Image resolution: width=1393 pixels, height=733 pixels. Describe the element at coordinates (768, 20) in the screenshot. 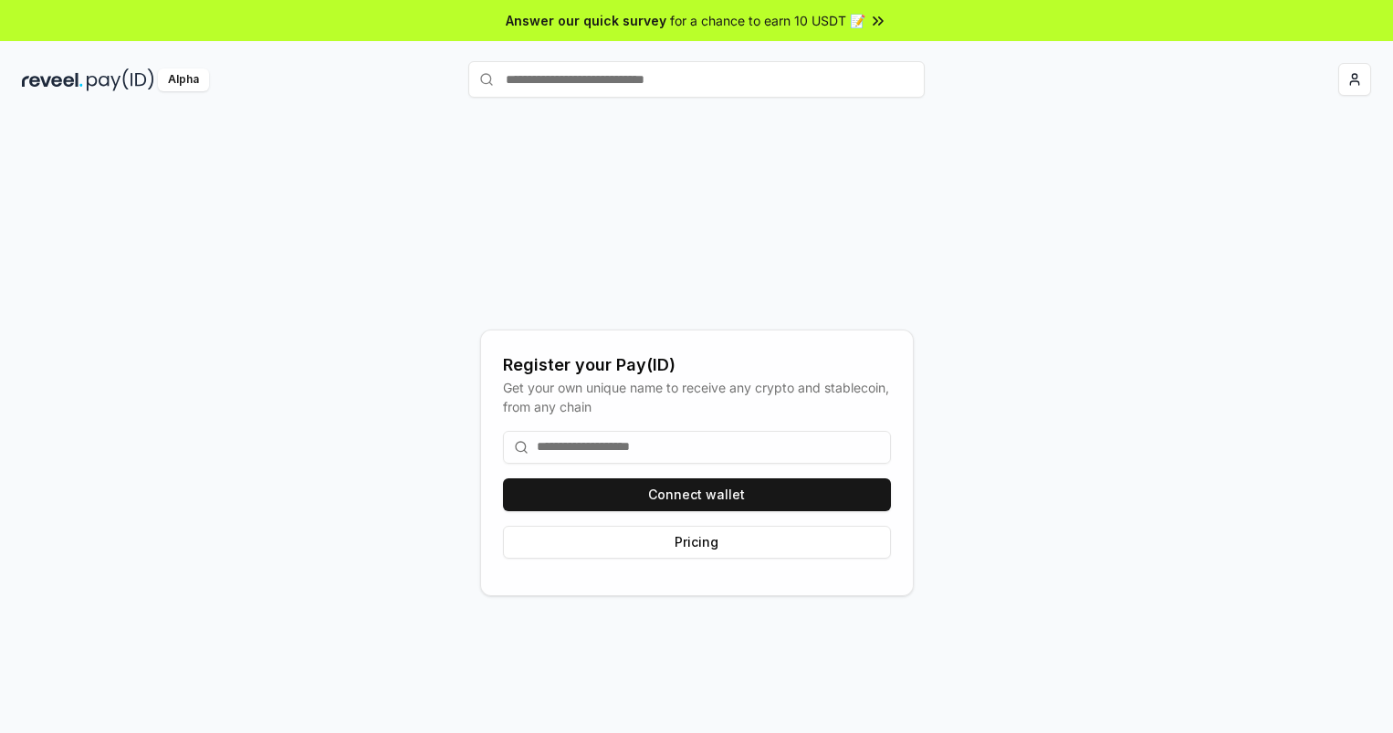

I see `span: for a chance to earn 10 USDT 📝` at that location.